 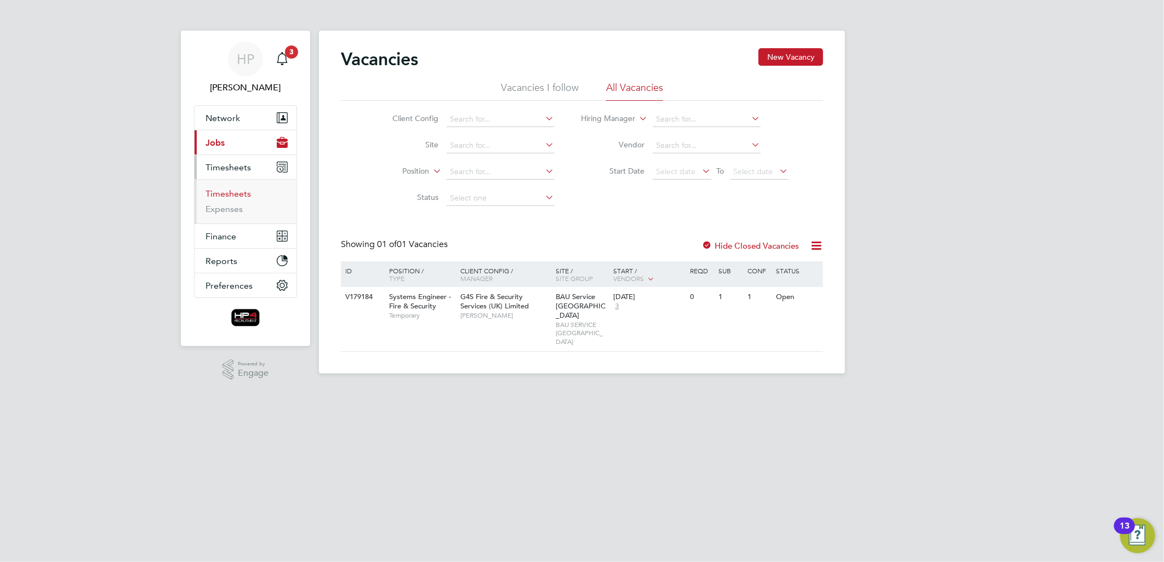 What do you see at coordinates (245, 188) in the screenshot?
I see `nav: Main navigation` at bounding box center [245, 188].